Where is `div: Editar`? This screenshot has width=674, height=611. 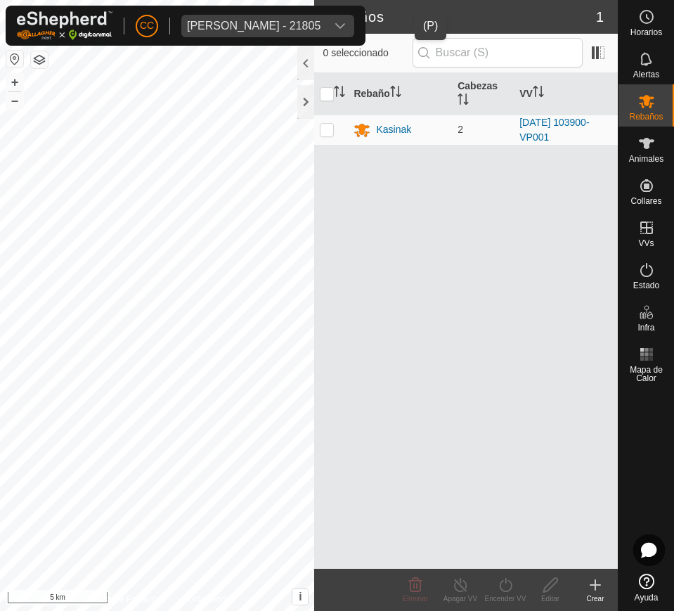
div: Editar is located at coordinates (550, 598).